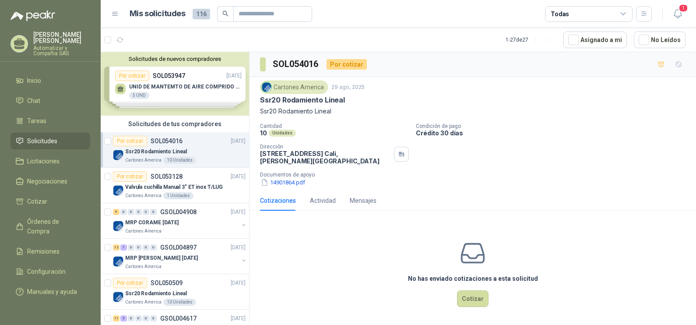 The height and width of the screenshot is (325, 696). What do you see at coordinates (50, 181) in the screenshot?
I see `a: Negociaciones` at bounding box center [50, 181].